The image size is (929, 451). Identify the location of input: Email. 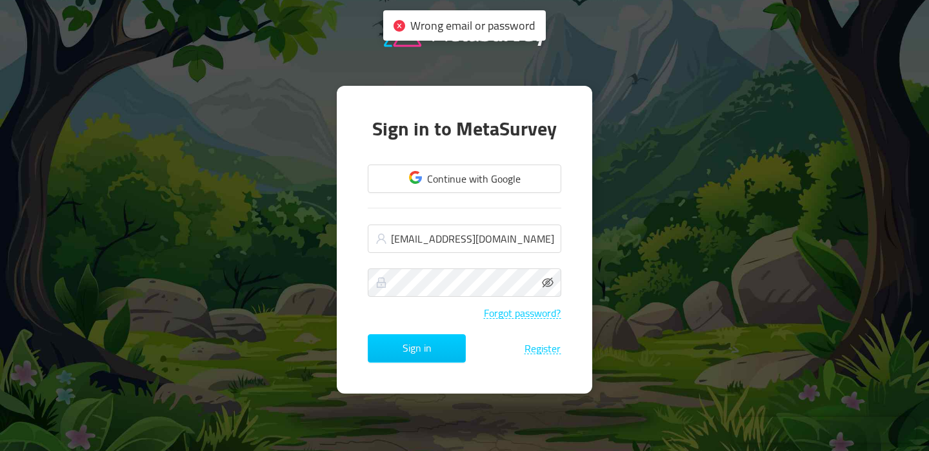
(465, 239).